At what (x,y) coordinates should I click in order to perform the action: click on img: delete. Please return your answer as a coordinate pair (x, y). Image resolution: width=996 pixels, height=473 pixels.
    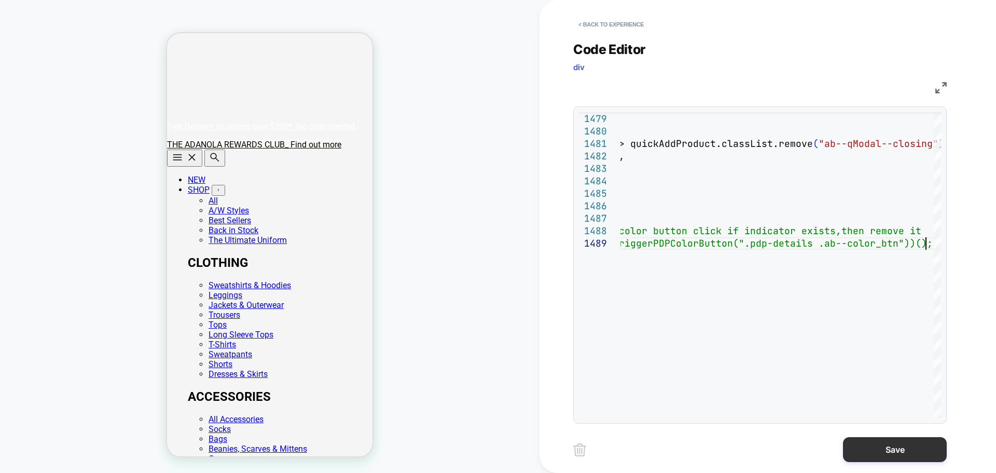
    Looking at the image, I should click on (580, 449).